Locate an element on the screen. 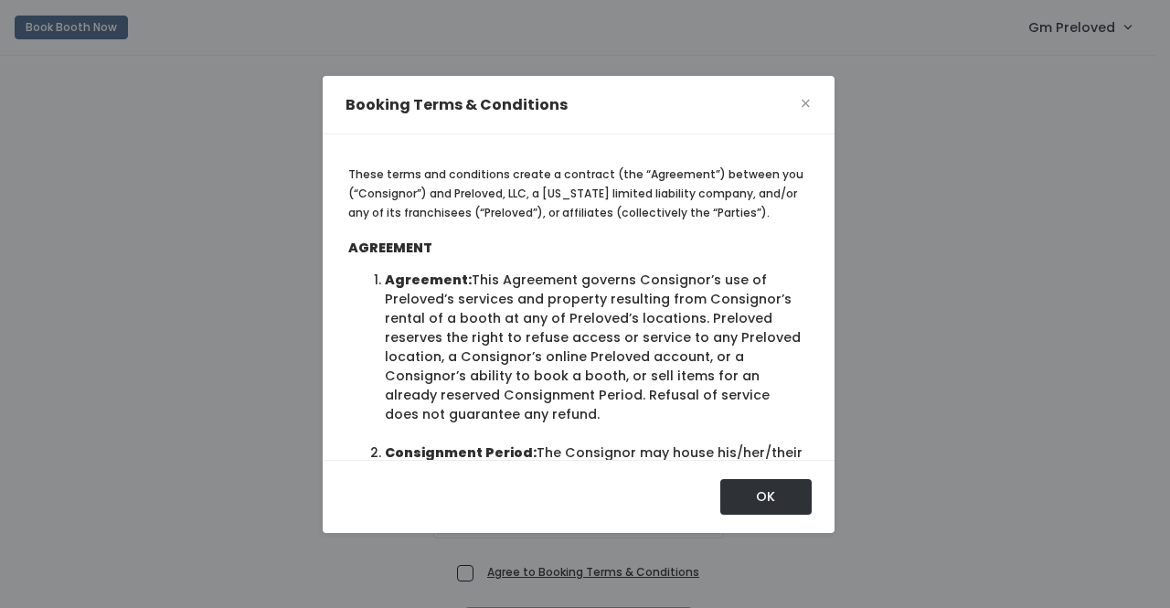 The image size is (1170, 608). h5: Booking Terms & Conditions is located at coordinates (456, 105).